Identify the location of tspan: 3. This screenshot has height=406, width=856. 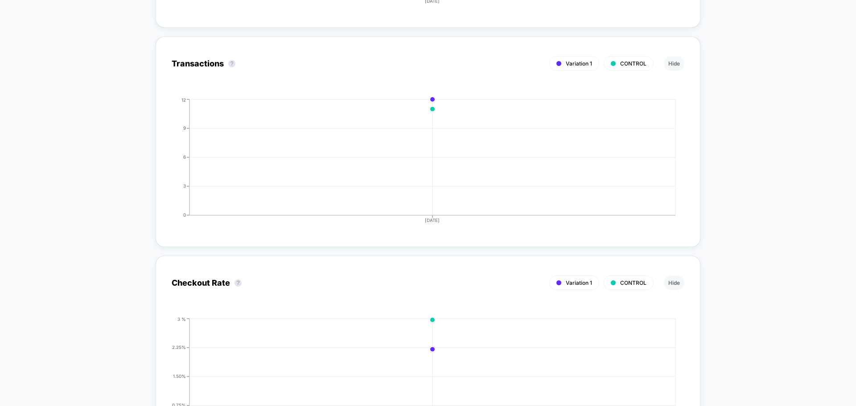
(185, 186).